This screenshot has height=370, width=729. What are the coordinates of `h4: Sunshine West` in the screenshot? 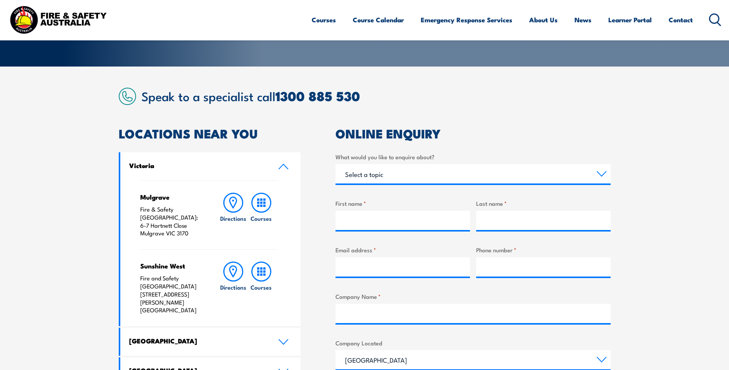 It's located at (172, 266).